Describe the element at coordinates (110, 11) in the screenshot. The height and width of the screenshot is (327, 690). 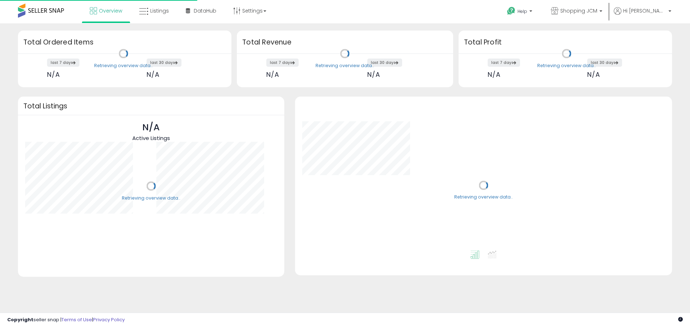
I see `span: Overview` at that location.